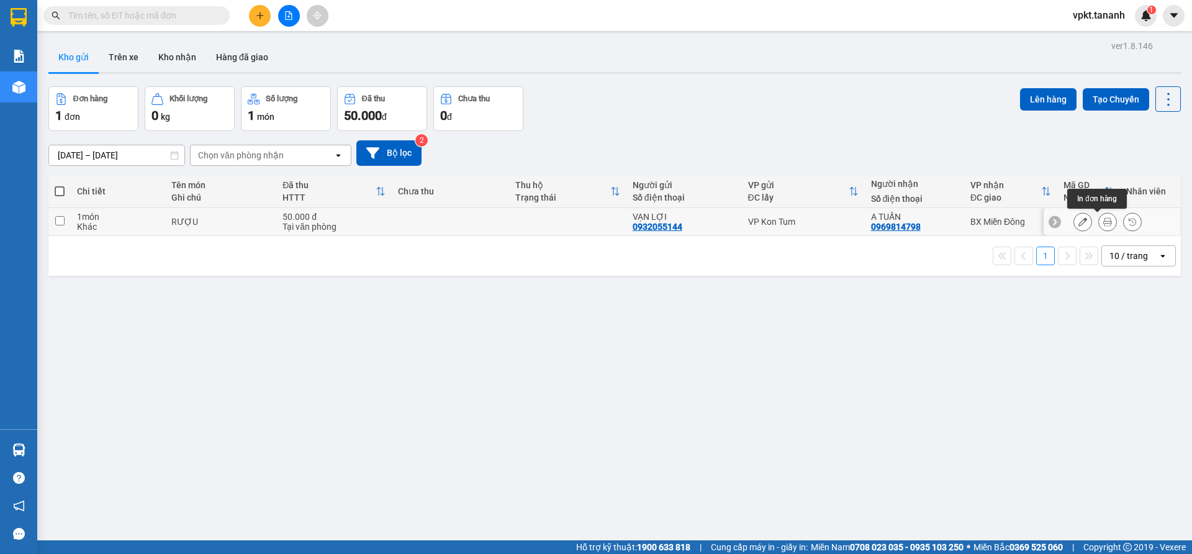  I want to click on div: Sửa đơn hàng, so click(1083, 222).